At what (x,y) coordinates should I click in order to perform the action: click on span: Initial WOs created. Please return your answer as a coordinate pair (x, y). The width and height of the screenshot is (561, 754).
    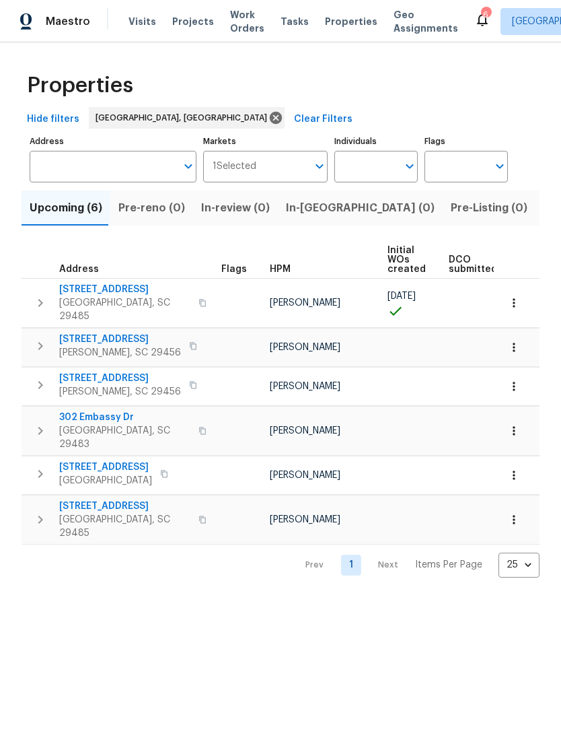
    Looking at the image, I should click on (406, 260).